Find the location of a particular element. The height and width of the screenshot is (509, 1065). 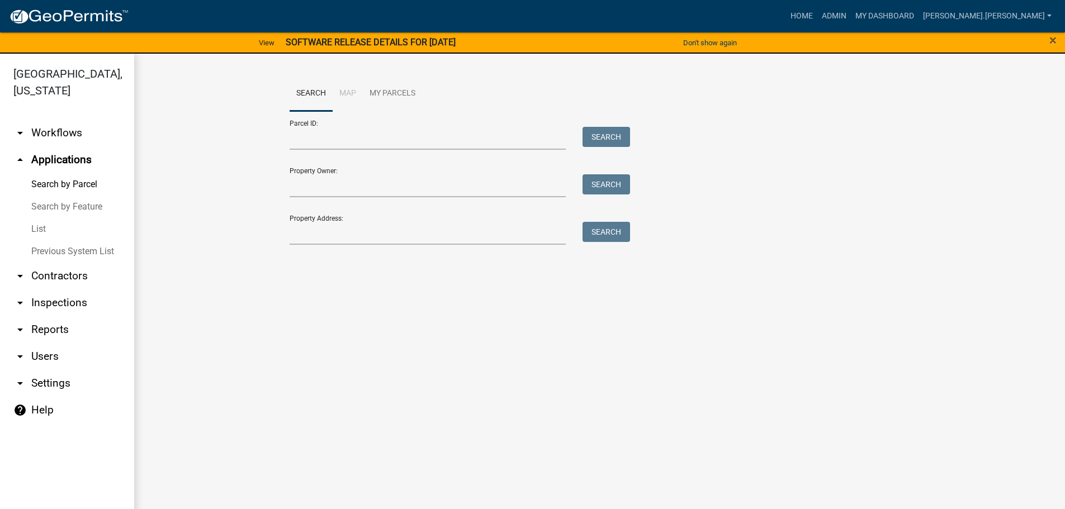

a: Home is located at coordinates (801, 16).